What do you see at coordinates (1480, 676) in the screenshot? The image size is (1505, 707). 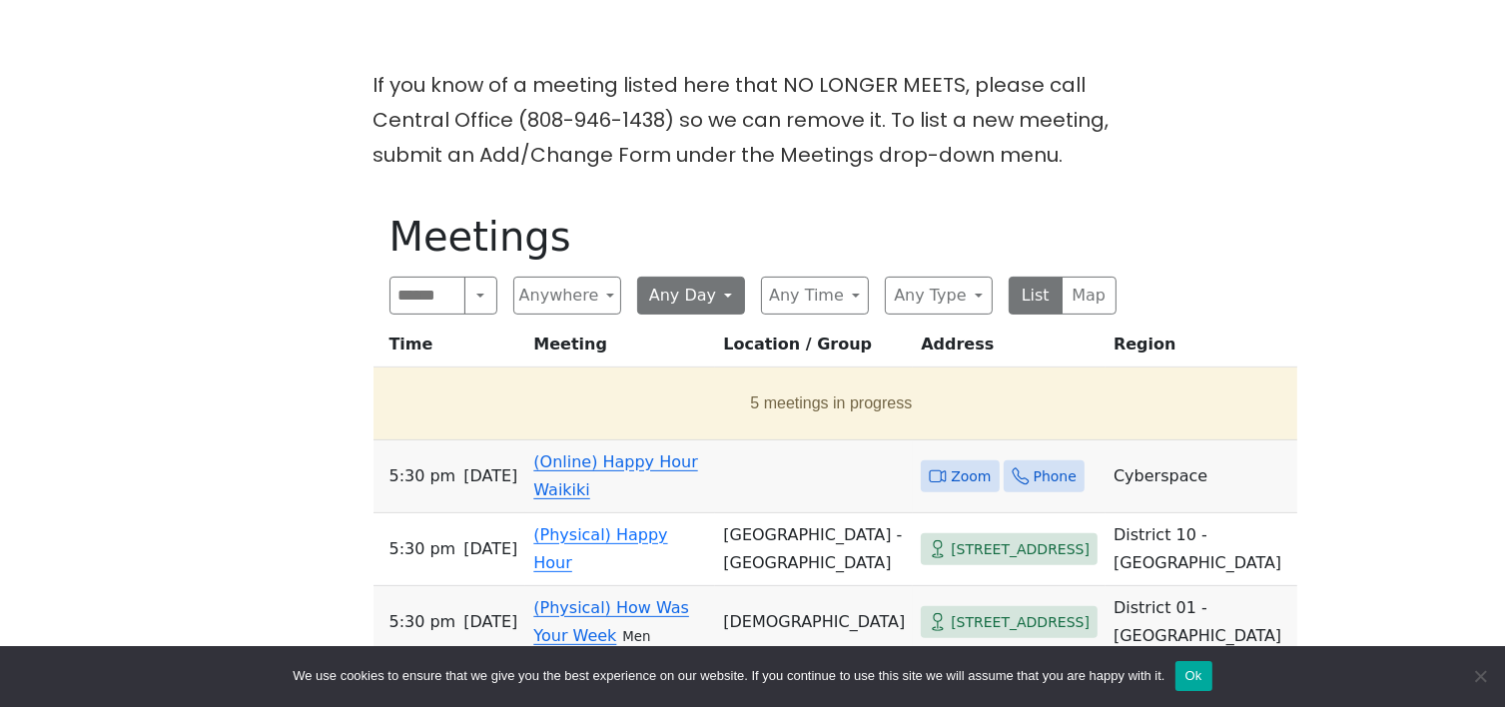 I see `span: No` at bounding box center [1480, 676].